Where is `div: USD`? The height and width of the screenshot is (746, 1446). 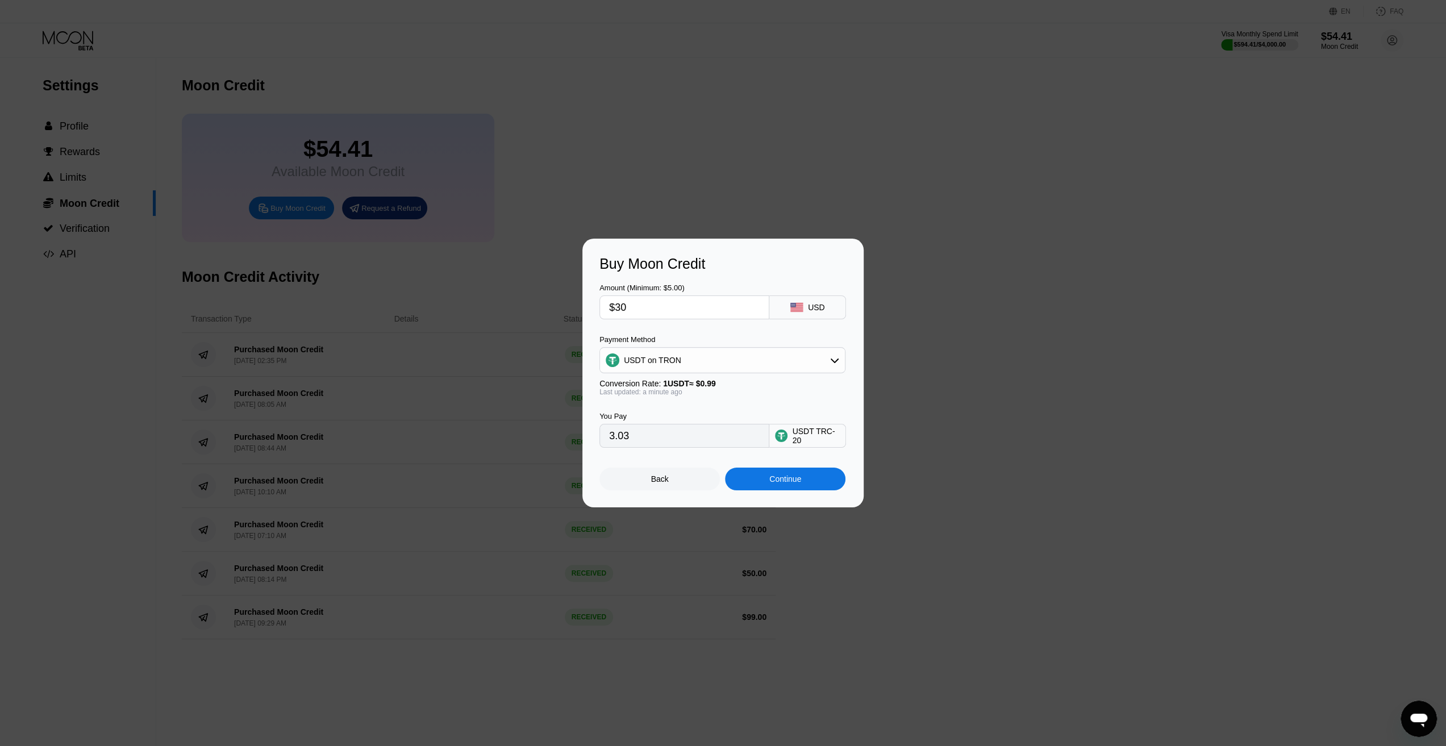 div: USD is located at coordinates (816, 307).